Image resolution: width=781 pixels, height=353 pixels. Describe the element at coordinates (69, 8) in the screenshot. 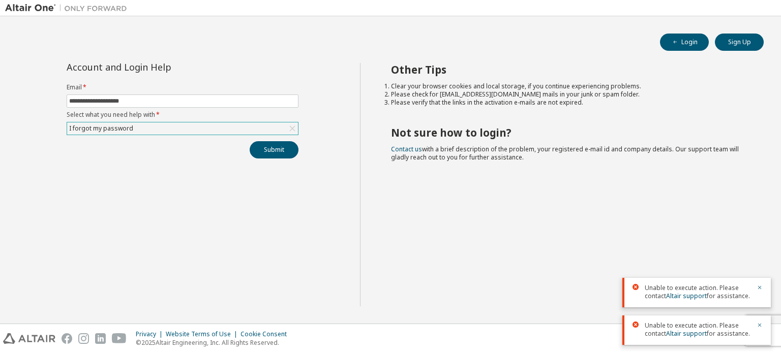

I see `img: Altair One` at that location.